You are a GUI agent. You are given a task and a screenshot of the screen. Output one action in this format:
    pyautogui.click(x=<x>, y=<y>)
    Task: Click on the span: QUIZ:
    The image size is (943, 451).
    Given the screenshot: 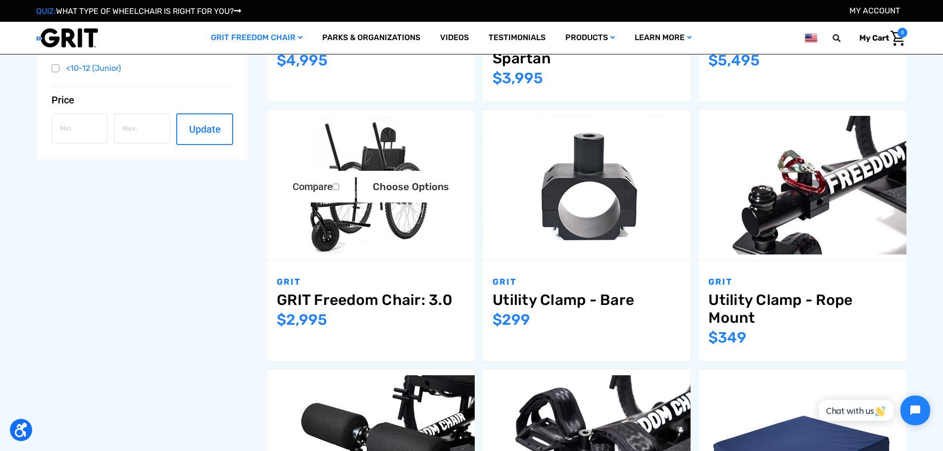 What is the action you would take?
    pyautogui.click(x=46, y=11)
    